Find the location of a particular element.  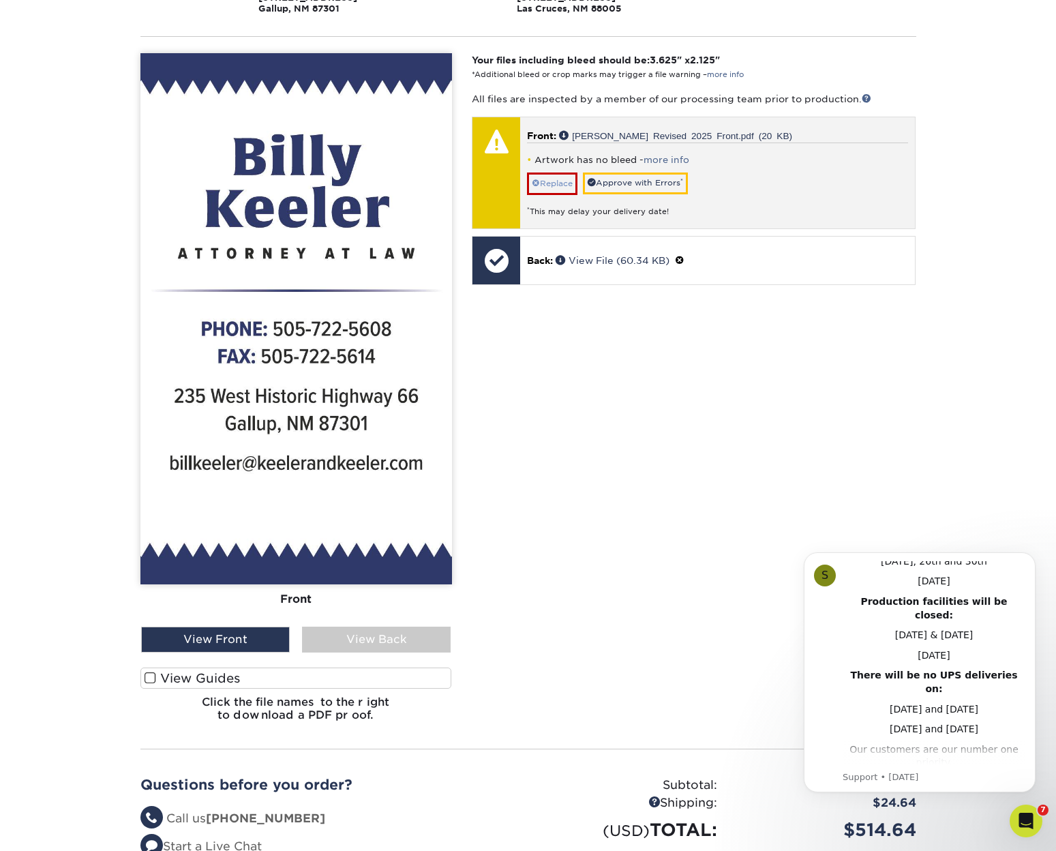

a: Replace is located at coordinates (552, 183).